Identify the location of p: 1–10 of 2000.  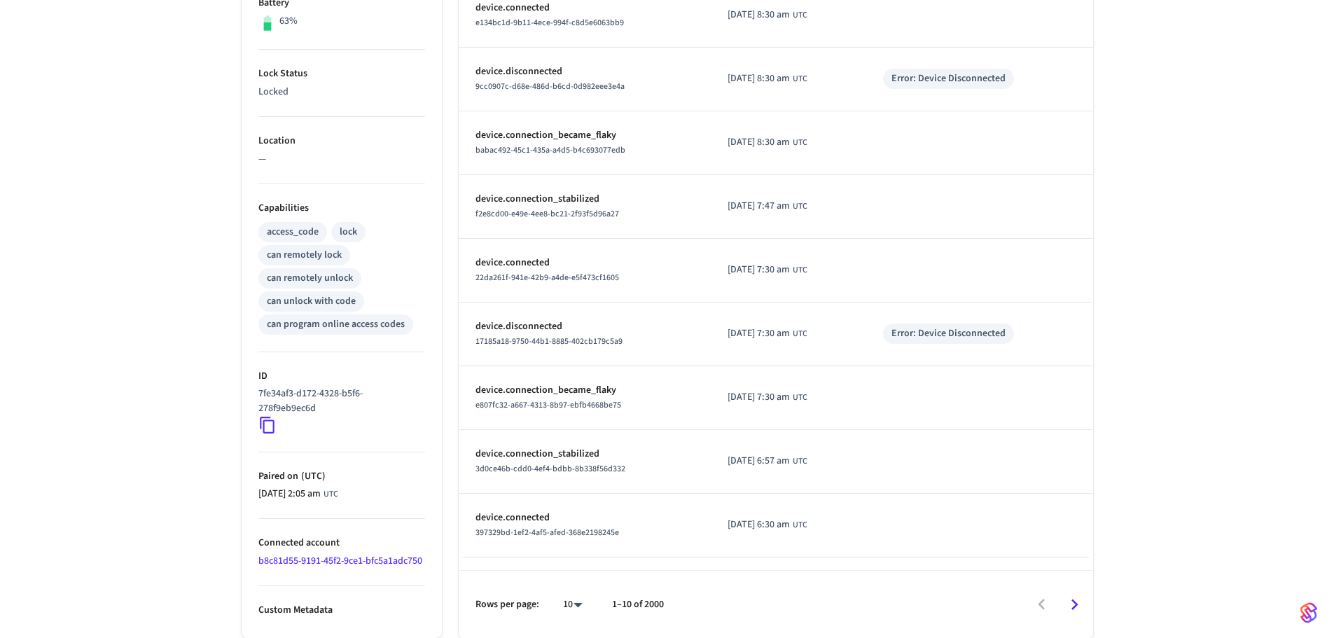
(638, 604).